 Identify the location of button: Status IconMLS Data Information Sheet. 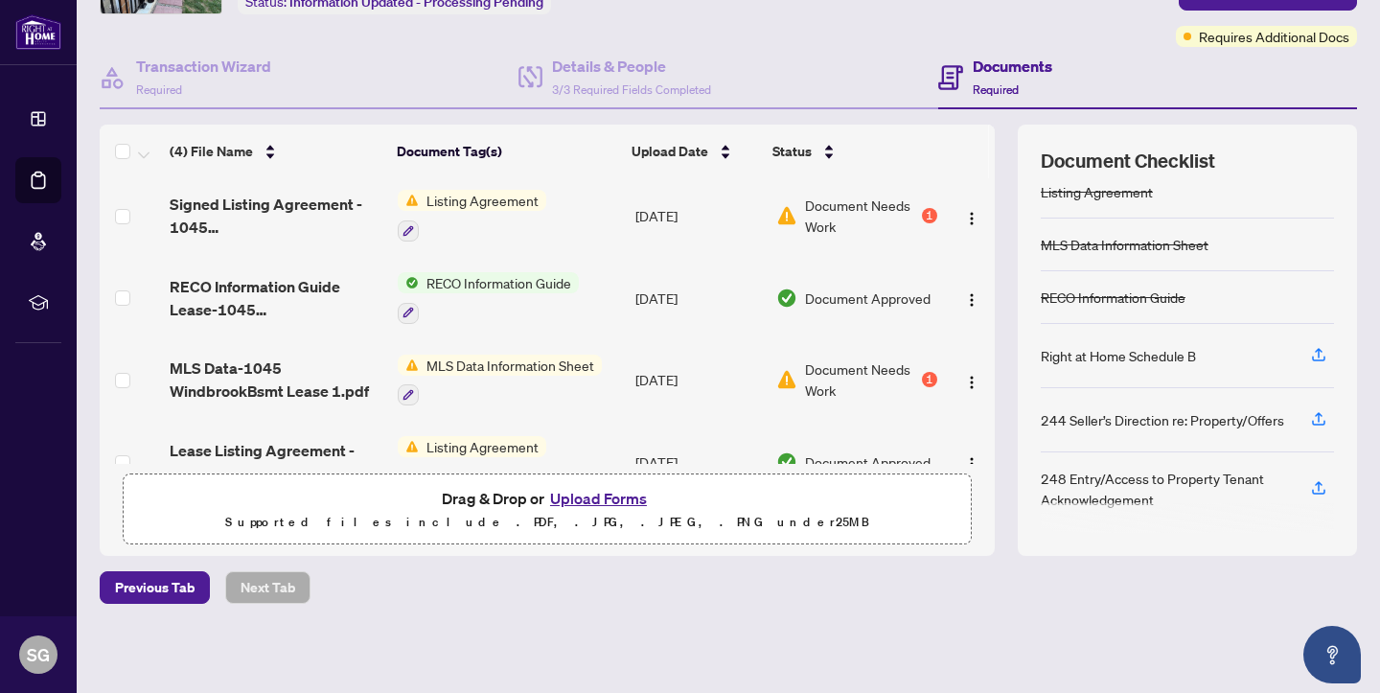
(499, 380).